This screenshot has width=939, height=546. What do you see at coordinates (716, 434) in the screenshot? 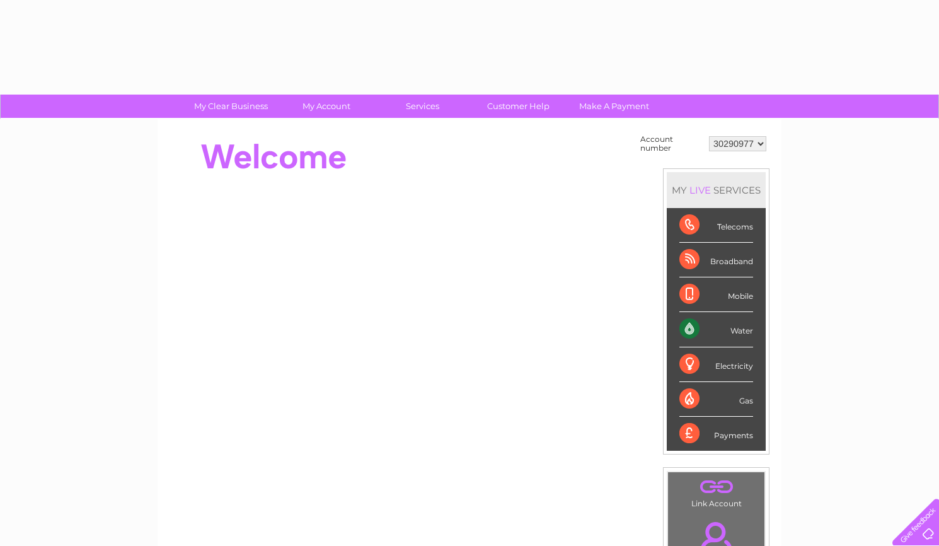
I see `div: Payments` at bounding box center [716, 434].